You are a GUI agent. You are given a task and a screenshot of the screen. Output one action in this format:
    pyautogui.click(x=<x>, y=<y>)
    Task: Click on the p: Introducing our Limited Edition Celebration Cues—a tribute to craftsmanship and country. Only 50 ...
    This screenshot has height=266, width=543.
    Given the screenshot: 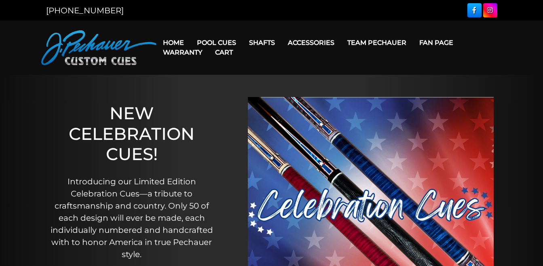 What is the action you would take?
    pyautogui.click(x=132, y=218)
    